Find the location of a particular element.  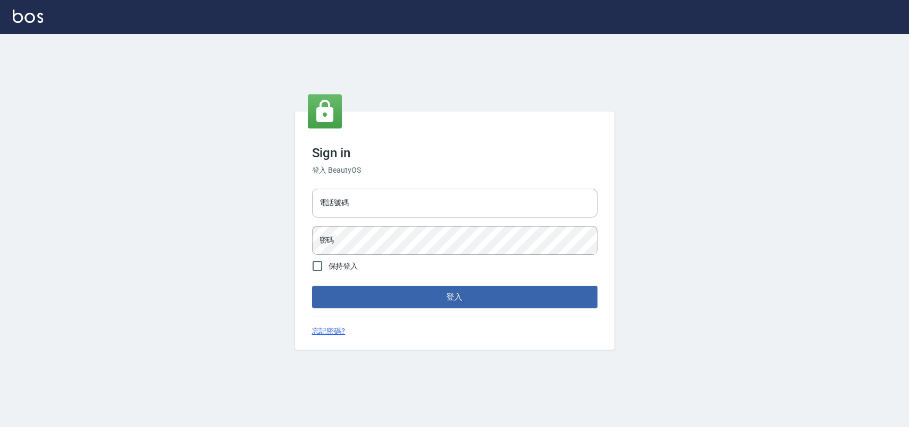

span: 保持登入 is located at coordinates (344, 266).